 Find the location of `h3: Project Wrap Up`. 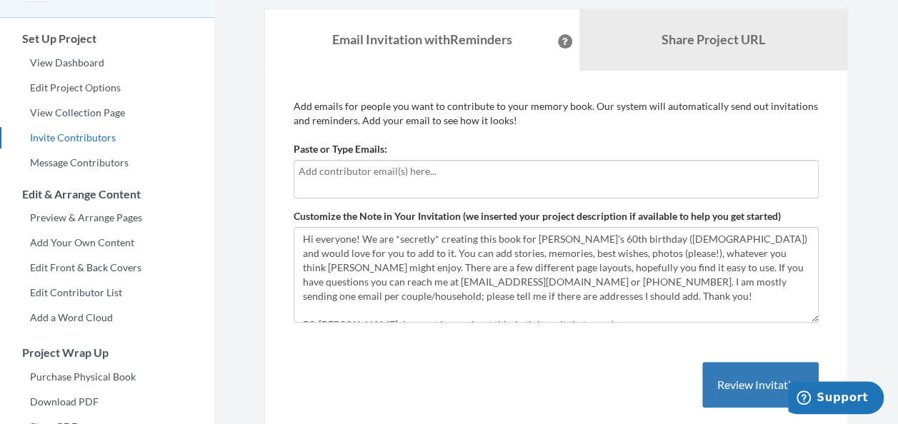

h3: Project Wrap Up is located at coordinates (107, 353).